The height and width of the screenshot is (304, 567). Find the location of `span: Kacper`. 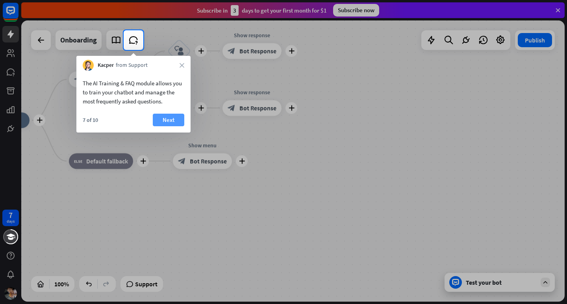

span: Kacper is located at coordinates (105, 65).